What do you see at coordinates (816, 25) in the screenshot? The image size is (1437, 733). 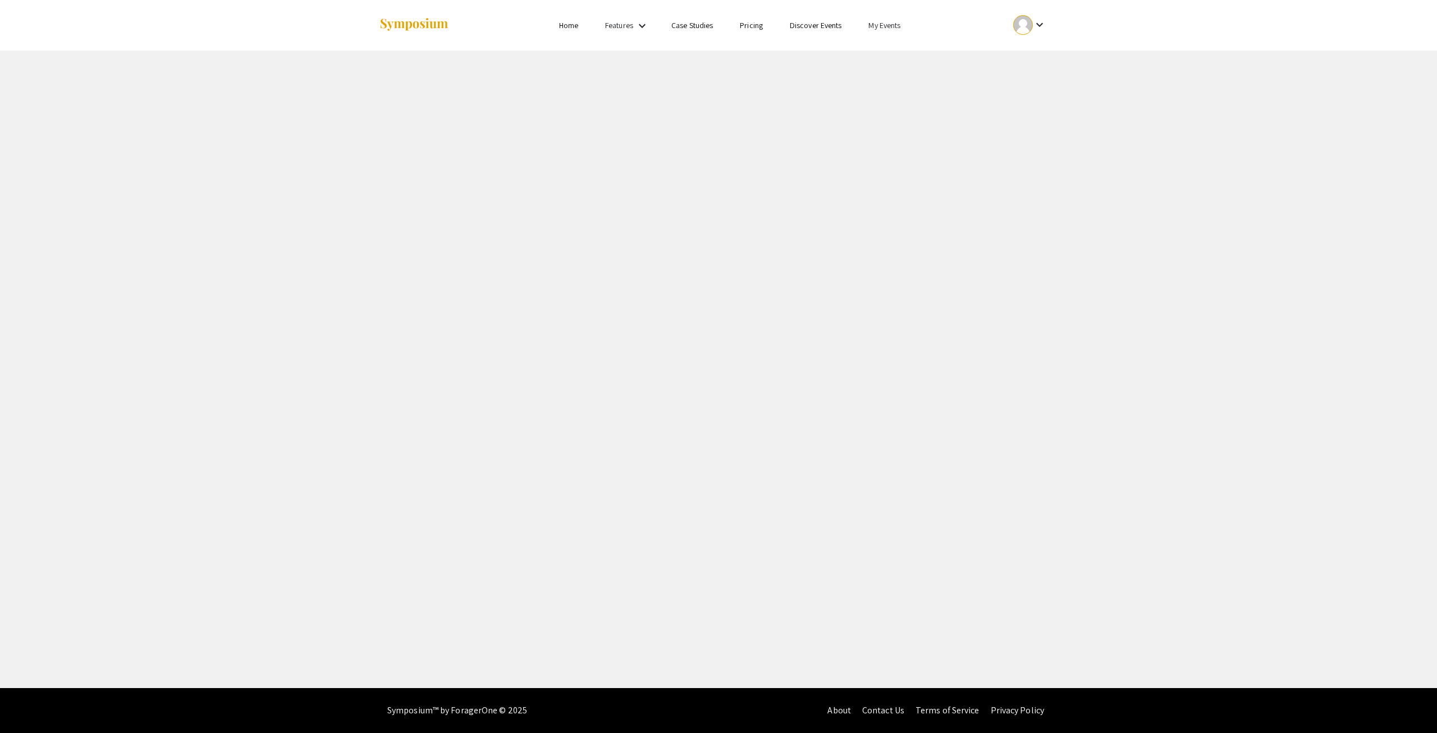 I see `a: Discover Events` at bounding box center [816, 25].